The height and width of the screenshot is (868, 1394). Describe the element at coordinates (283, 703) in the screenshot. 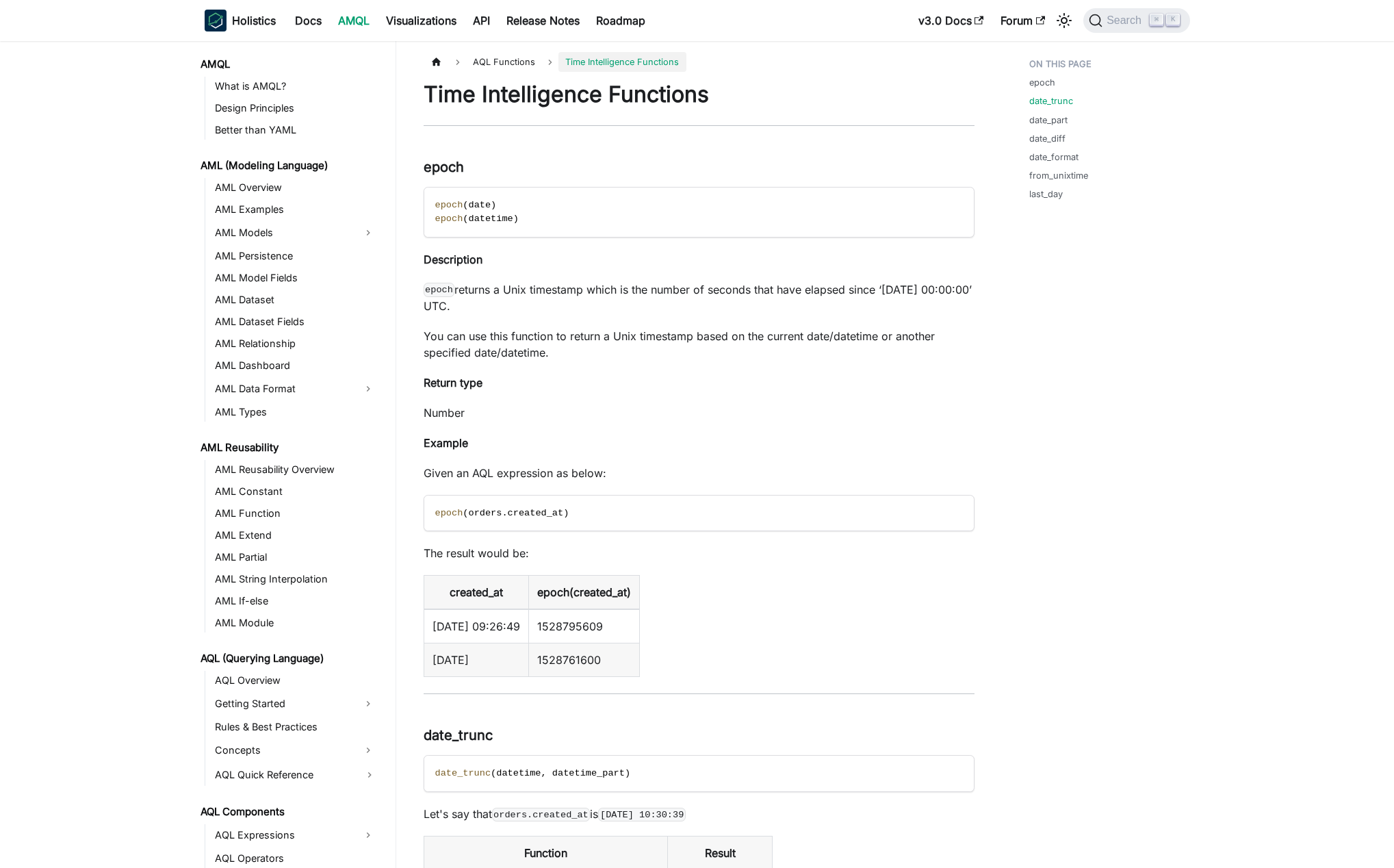

I see `a: Getting Started` at that location.